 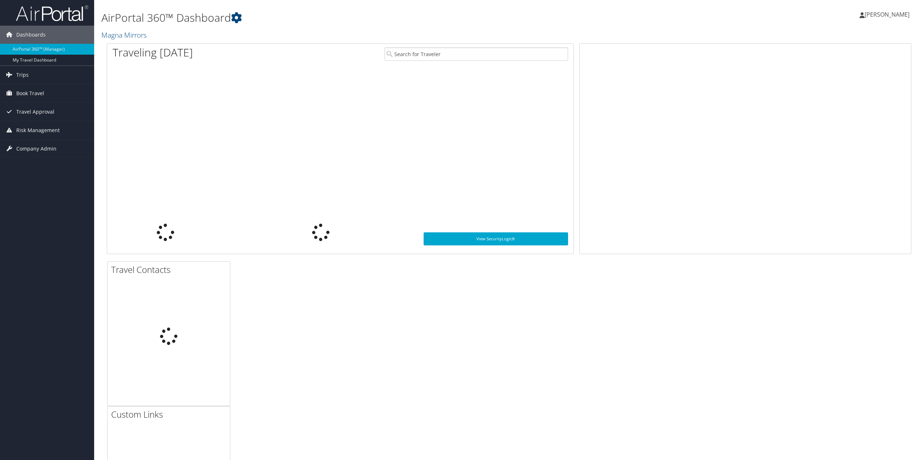 What do you see at coordinates (373, 18) in the screenshot?
I see `h1: AirPortal 360™ Dashboard` at bounding box center [373, 18].